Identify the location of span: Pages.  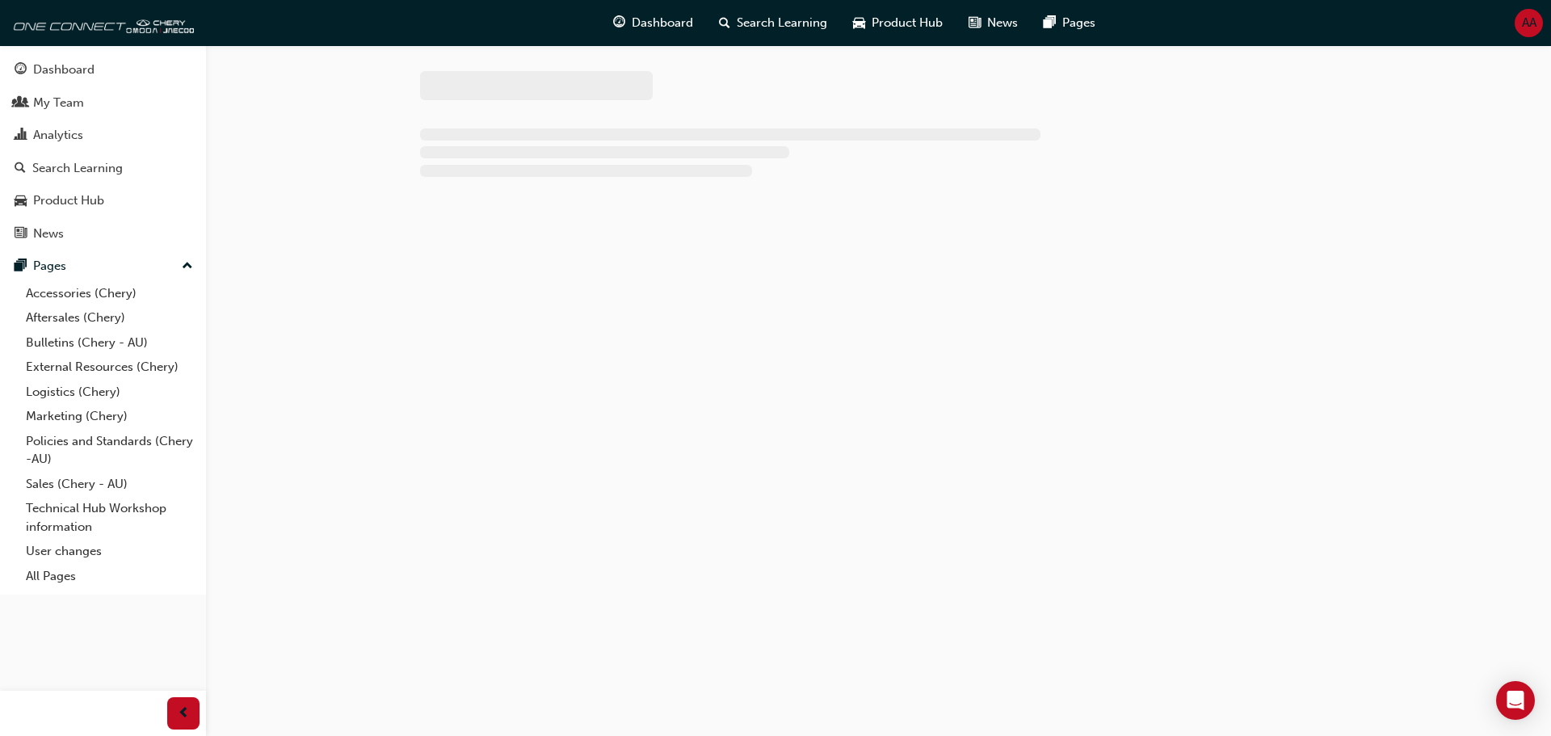
(1079, 23).